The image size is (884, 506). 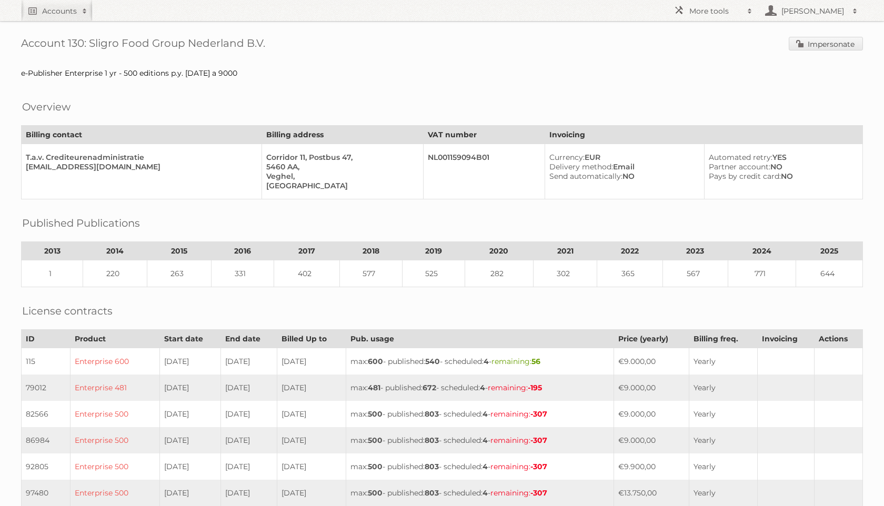 I want to click on td: 82566, so click(x=46, y=414).